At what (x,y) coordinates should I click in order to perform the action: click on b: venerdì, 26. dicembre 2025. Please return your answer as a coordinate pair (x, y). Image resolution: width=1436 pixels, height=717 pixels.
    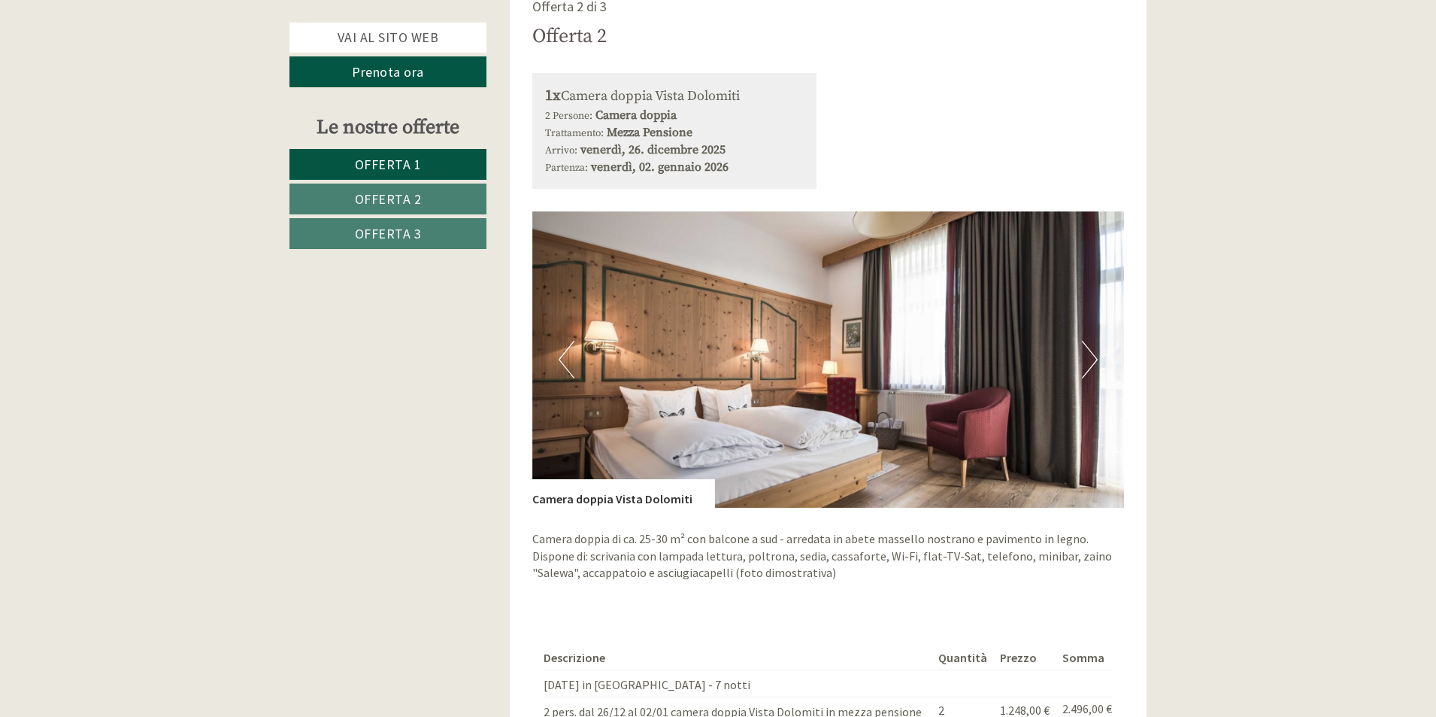
    Looking at the image, I should click on (653, 150).